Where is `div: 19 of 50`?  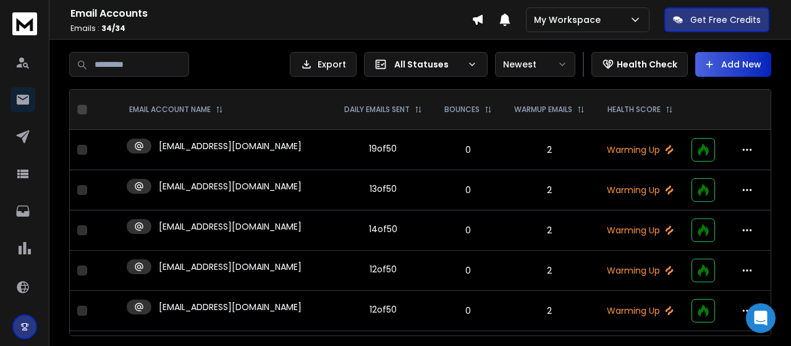
div: 19 of 50 is located at coordinates (383, 148).